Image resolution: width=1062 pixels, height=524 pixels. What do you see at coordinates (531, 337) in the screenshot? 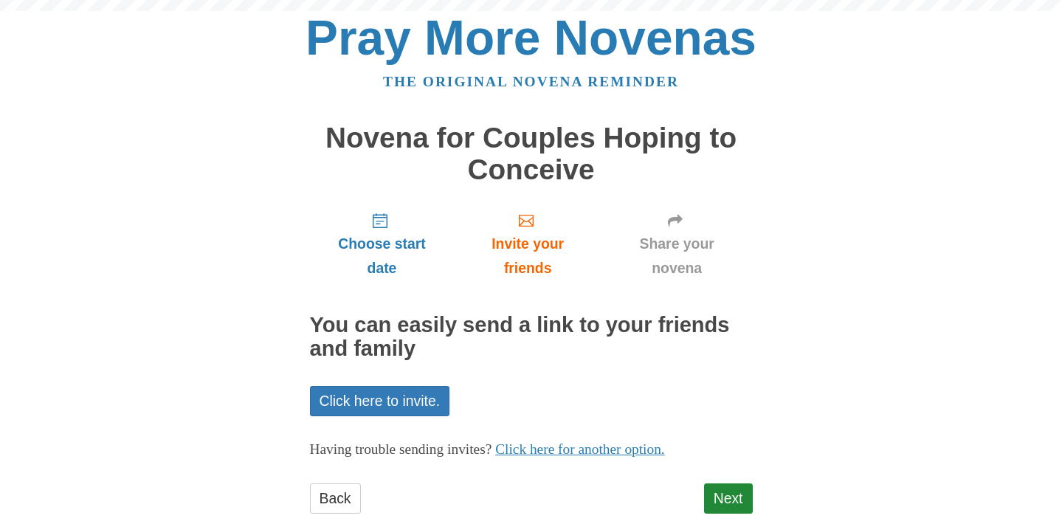
I see `h2: You can easily send a link to your friends and family` at bounding box center [531, 337].